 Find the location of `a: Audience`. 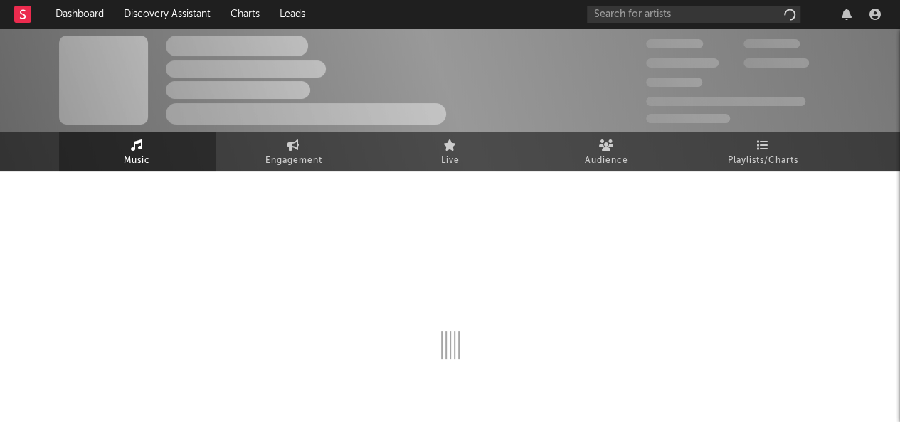

a: Audience is located at coordinates (607, 151).